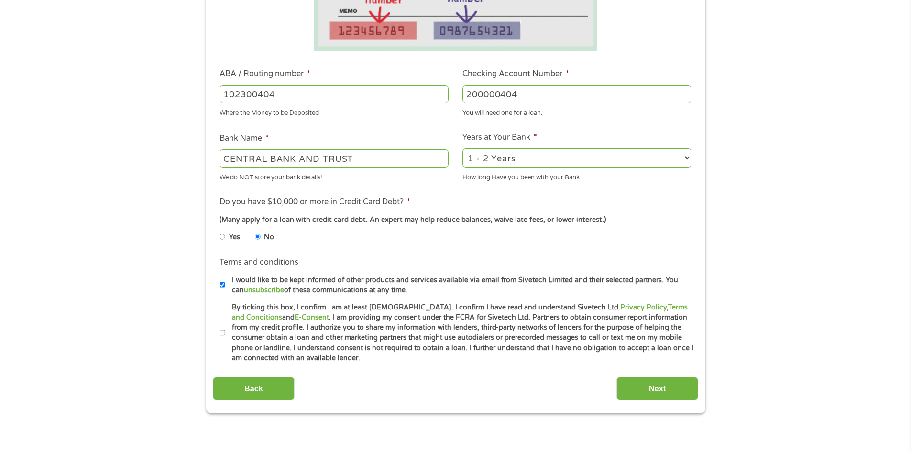 The image size is (911, 452). I want to click on label: Yes, so click(234, 237).